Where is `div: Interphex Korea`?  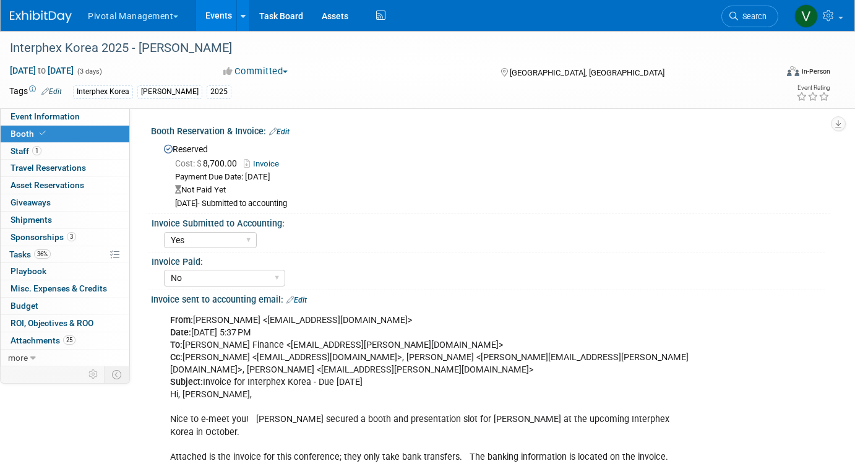 div: Interphex Korea is located at coordinates (103, 92).